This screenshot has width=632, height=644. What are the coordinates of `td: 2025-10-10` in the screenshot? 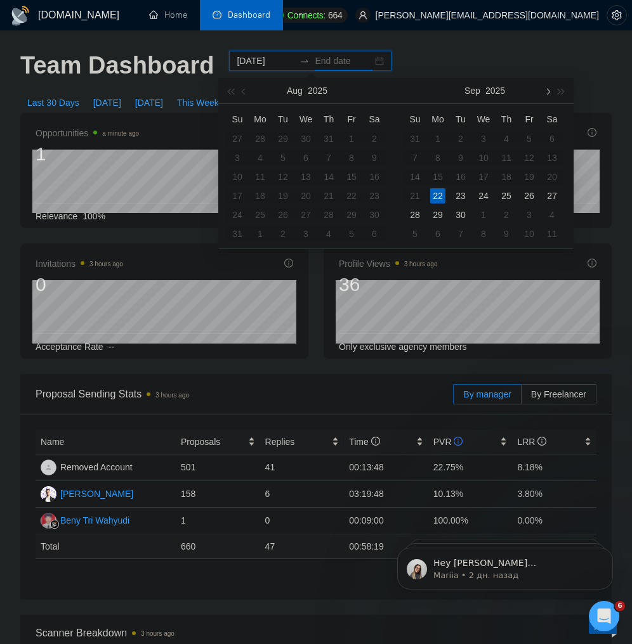 It's located at (529, 234).